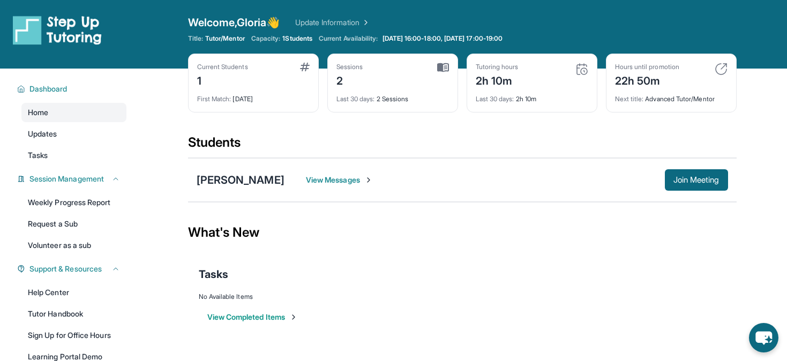  Describe the element at coordinates (74, 293) in the screenshot. I see `a: Help Center` at that location.